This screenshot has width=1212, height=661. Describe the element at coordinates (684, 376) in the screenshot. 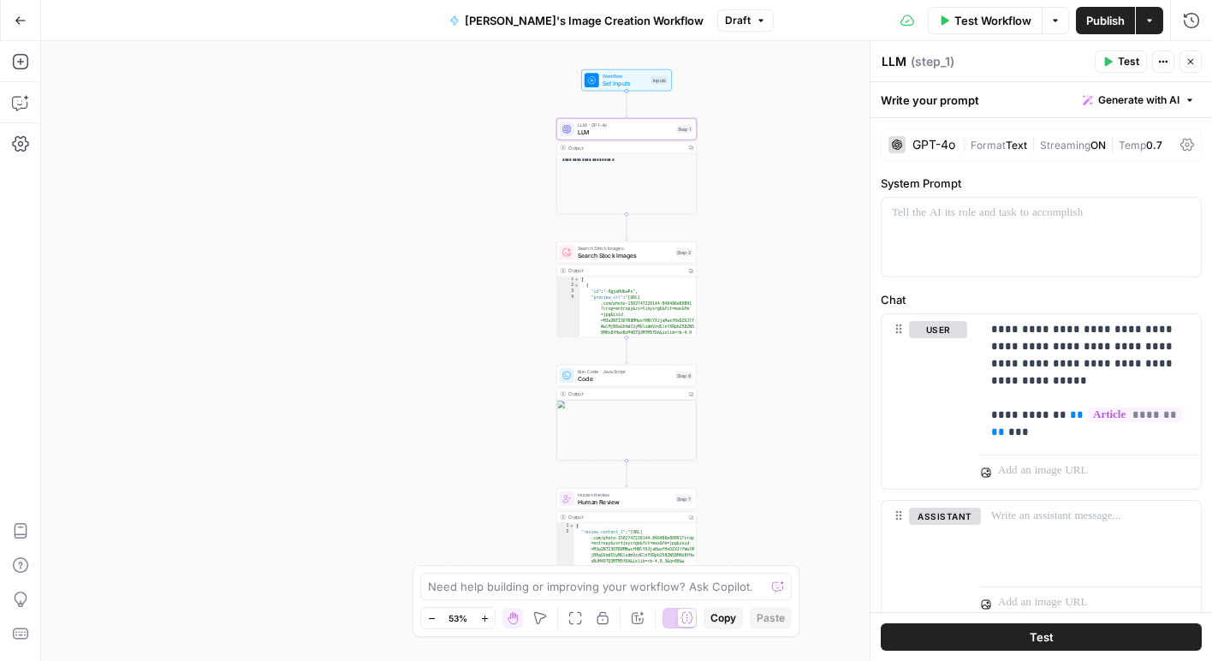

I see `div: Step 8` at that location.